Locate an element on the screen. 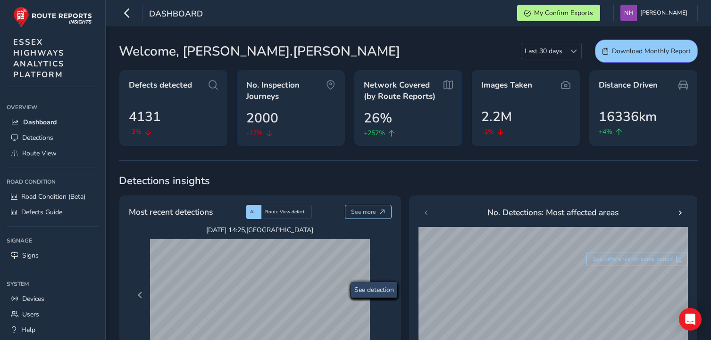 This screenshot has width=711, height=340. span: Defects Guide is located at coordinates (41, 212).